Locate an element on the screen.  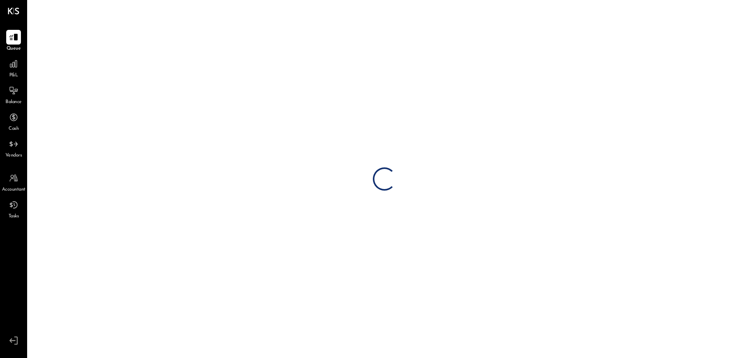
a: P&L is located at coordinates (14, 68).